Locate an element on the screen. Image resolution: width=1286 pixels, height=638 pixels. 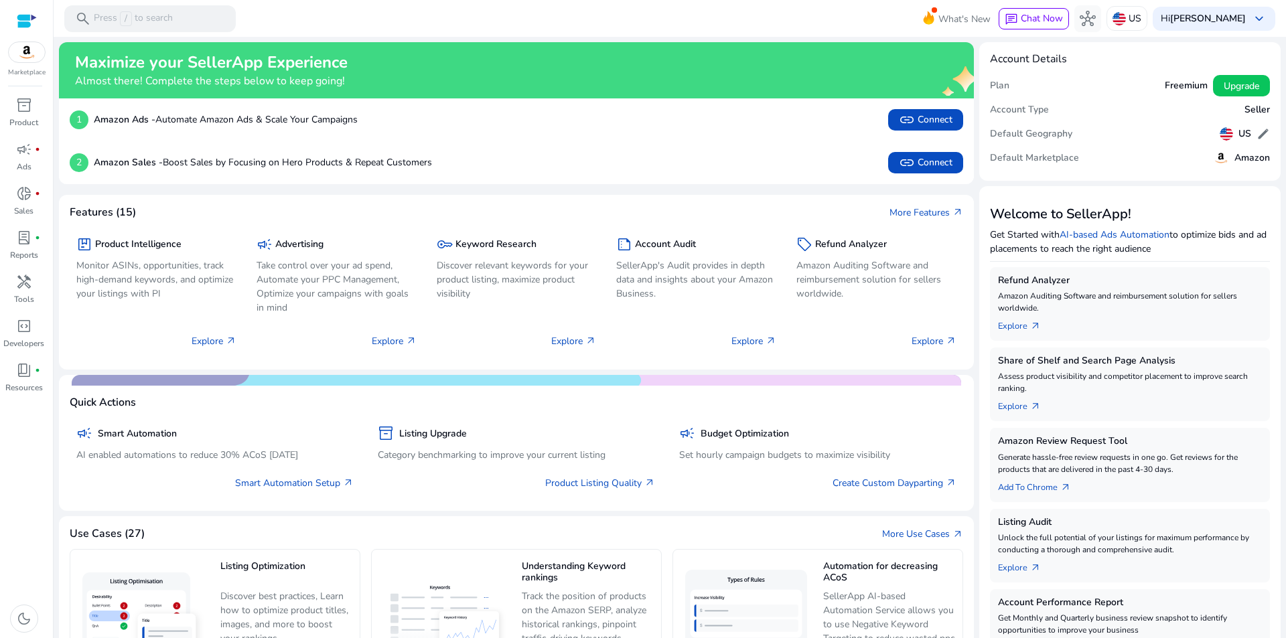
button: Upgrade is located at coordinates (1241, 86).